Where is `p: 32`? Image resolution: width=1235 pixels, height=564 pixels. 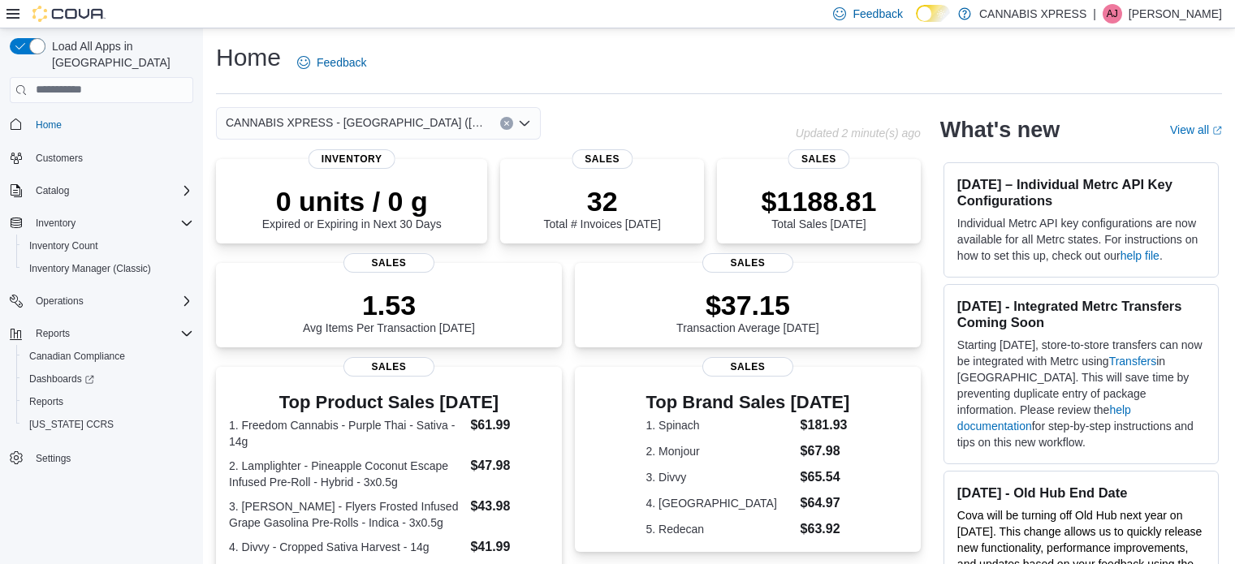 p: 32 is located at coordinates (601, 201).